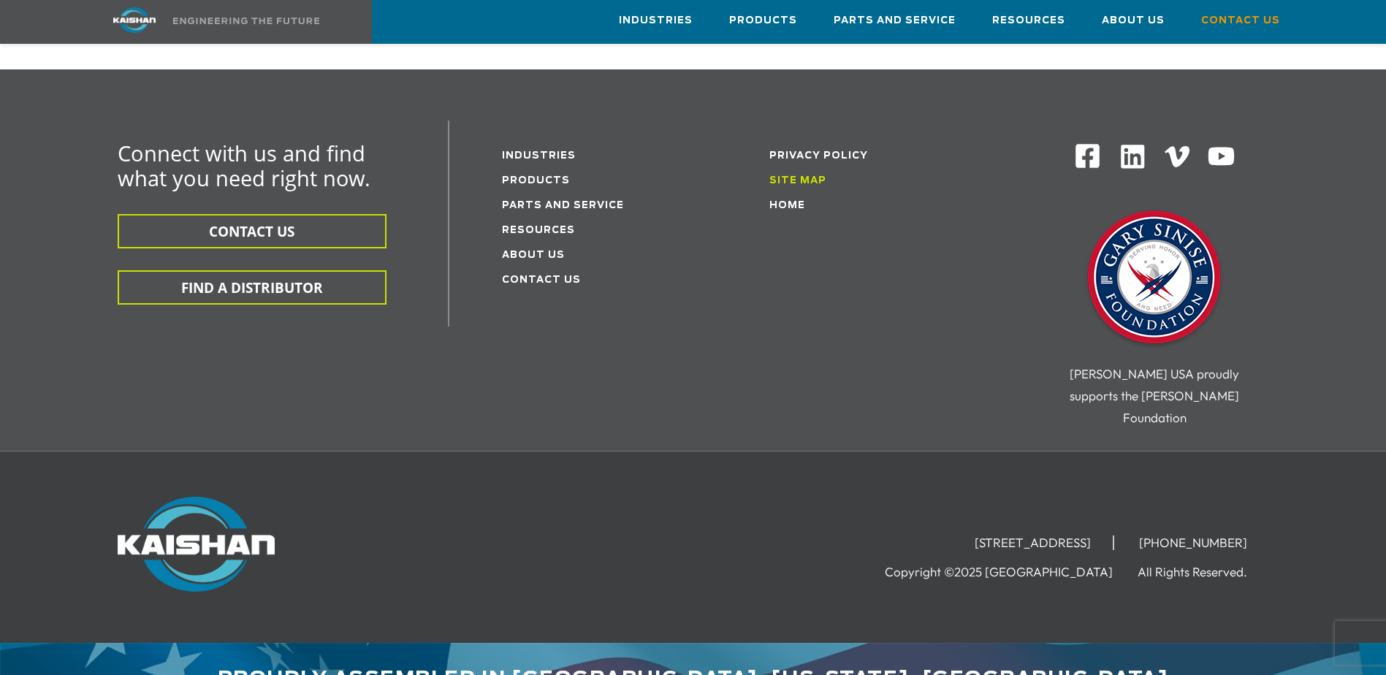 The image size is (1386, 675). Describe the element at coordinates (894, 20) in the screenshot. I see `a: Parts and Service` at that location.